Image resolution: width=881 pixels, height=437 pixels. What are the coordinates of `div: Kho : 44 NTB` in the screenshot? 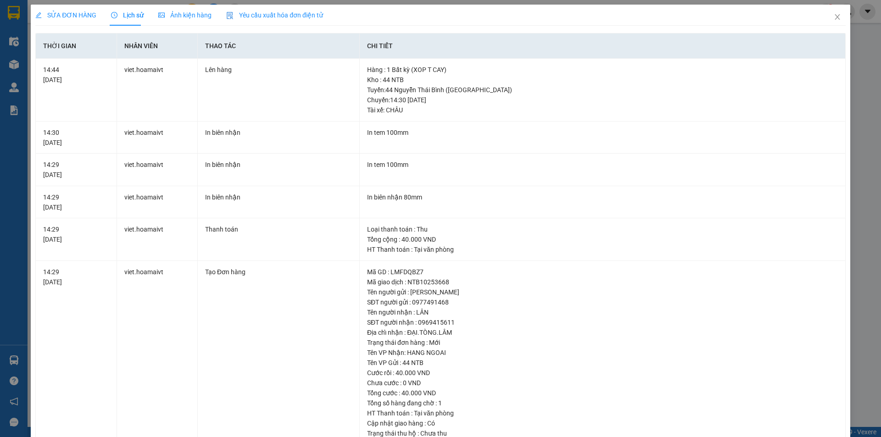 It's located at (602, 80).